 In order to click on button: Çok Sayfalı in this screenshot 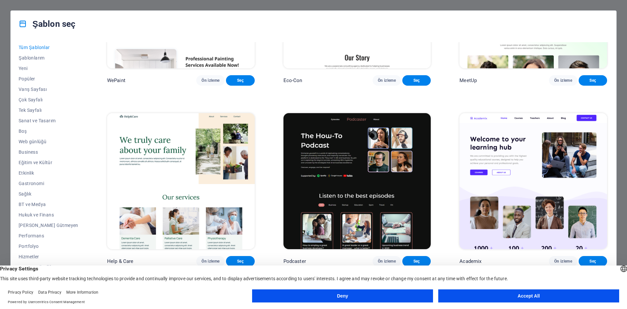, I will do `click(48, 100)`.